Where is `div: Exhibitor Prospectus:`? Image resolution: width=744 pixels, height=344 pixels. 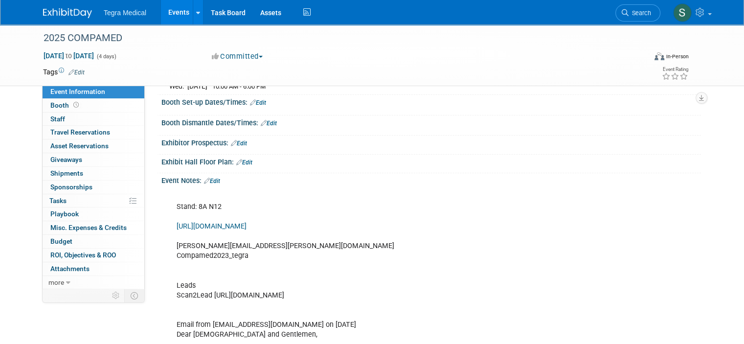
div: Exhibitor Prospectus: is located at coordinates (431, 142).